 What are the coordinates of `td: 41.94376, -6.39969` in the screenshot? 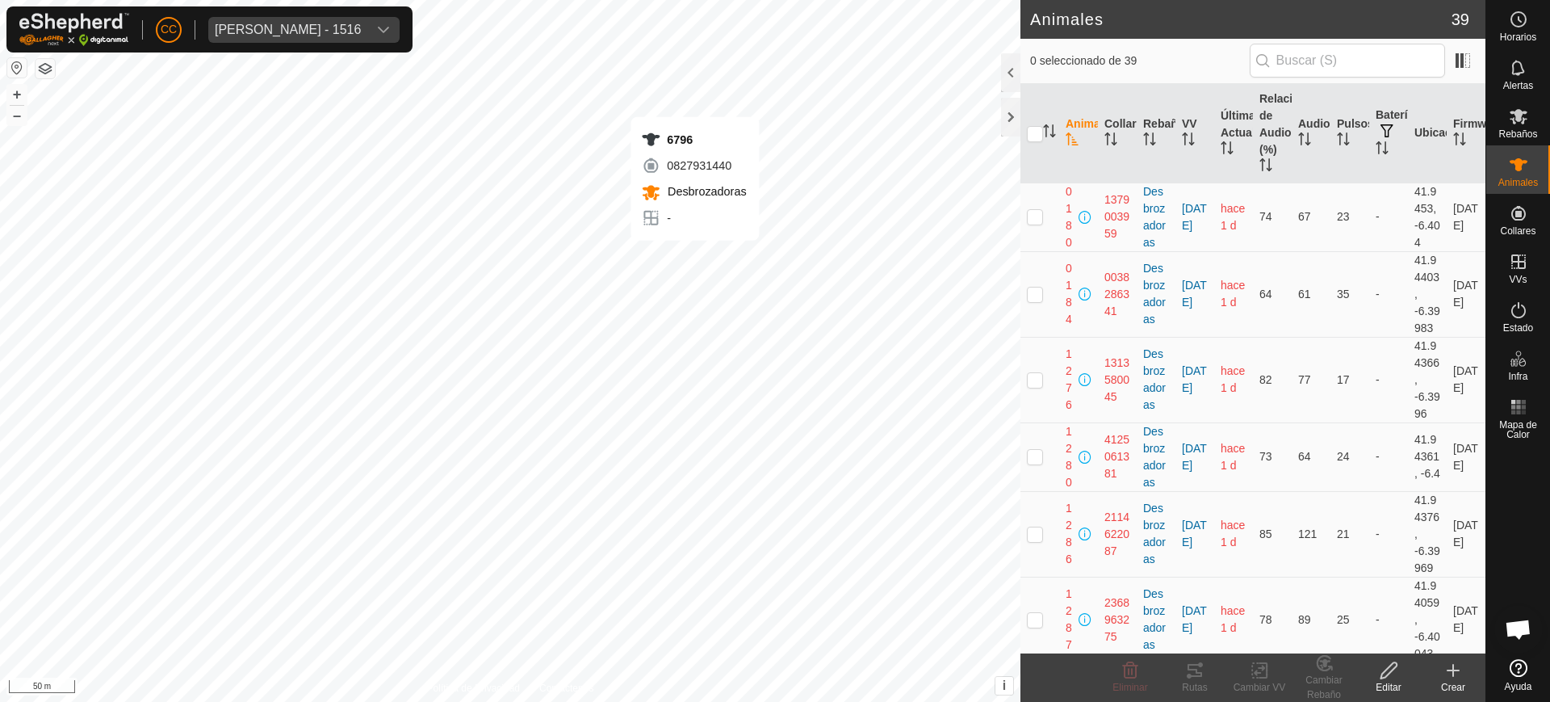 It's located at (1427, 534).